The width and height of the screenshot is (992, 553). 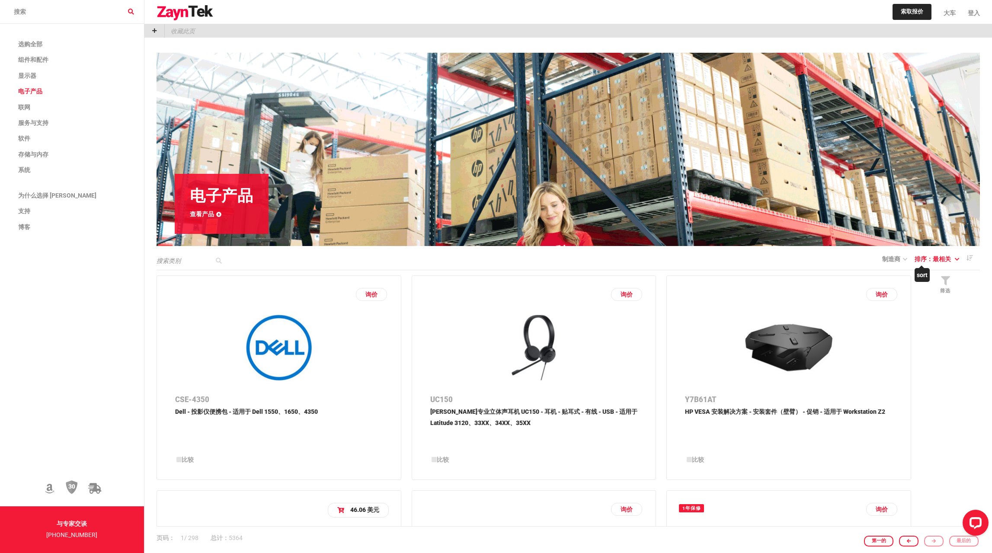 I want to click on font: 总计：, so click(x=220, y=538).